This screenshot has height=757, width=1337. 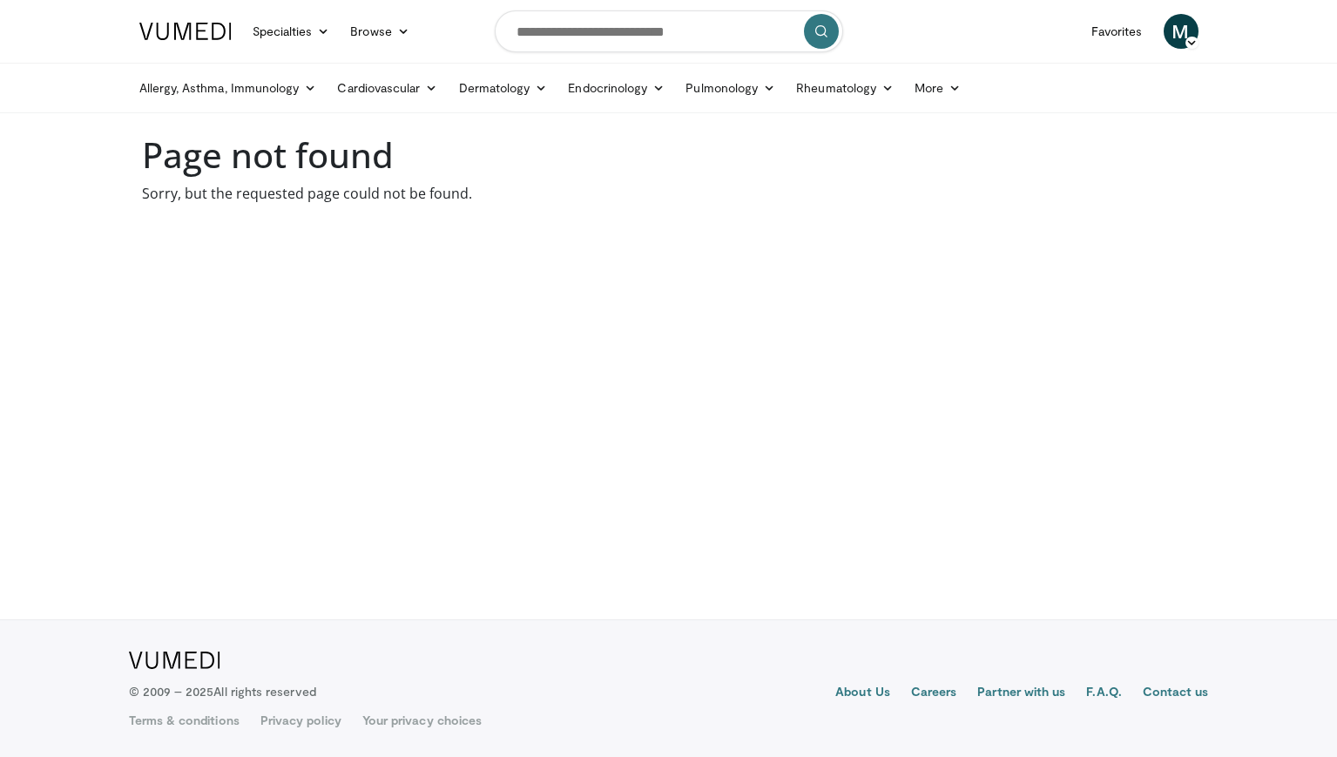 I want to click on a: Partner with us, so click(x=1021, y=693).